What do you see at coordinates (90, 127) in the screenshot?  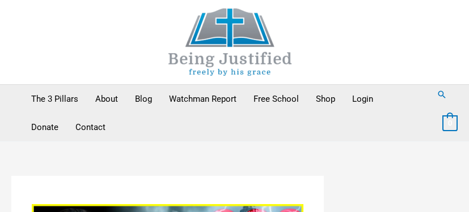 I see `a: Contact` at bounding box center [90, 127].